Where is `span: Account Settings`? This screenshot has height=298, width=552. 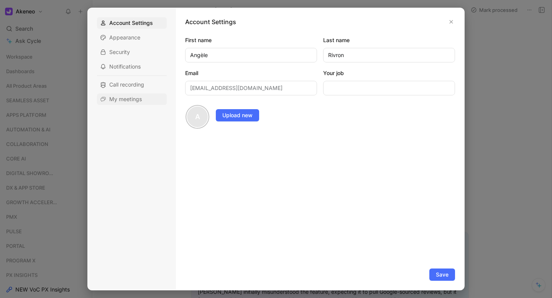
span: Account Settings is located at coordinates (131, 23).